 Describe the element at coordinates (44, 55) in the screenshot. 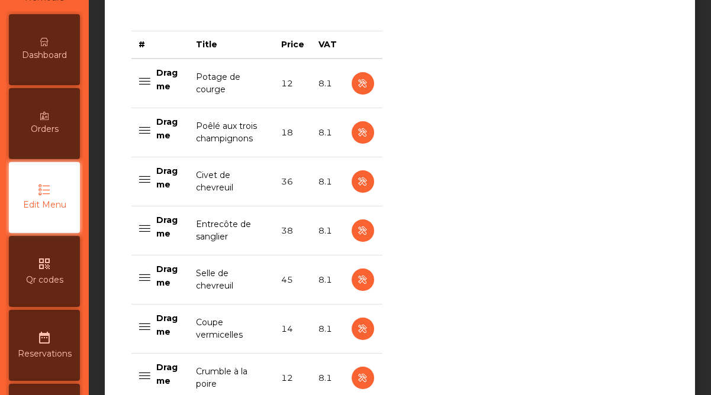

I see `span: Dashboard` at that location.